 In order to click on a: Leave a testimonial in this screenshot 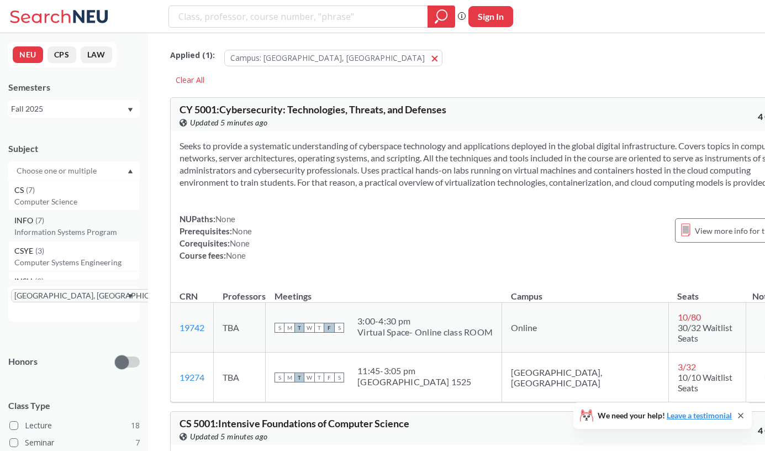, I will do `click(699, 415)`.